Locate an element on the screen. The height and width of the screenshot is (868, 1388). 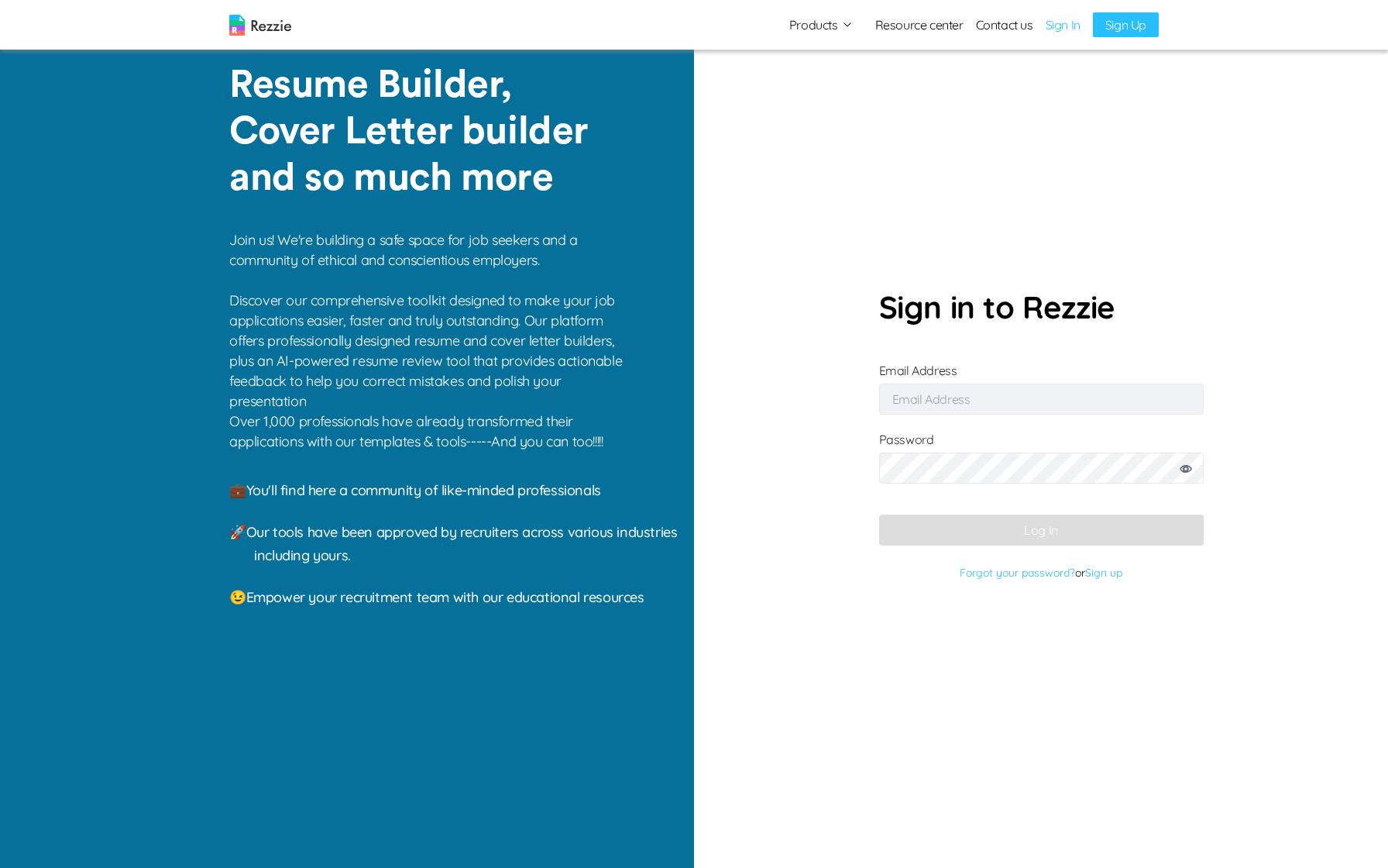
button: Products is located at coordinates (821, 25).